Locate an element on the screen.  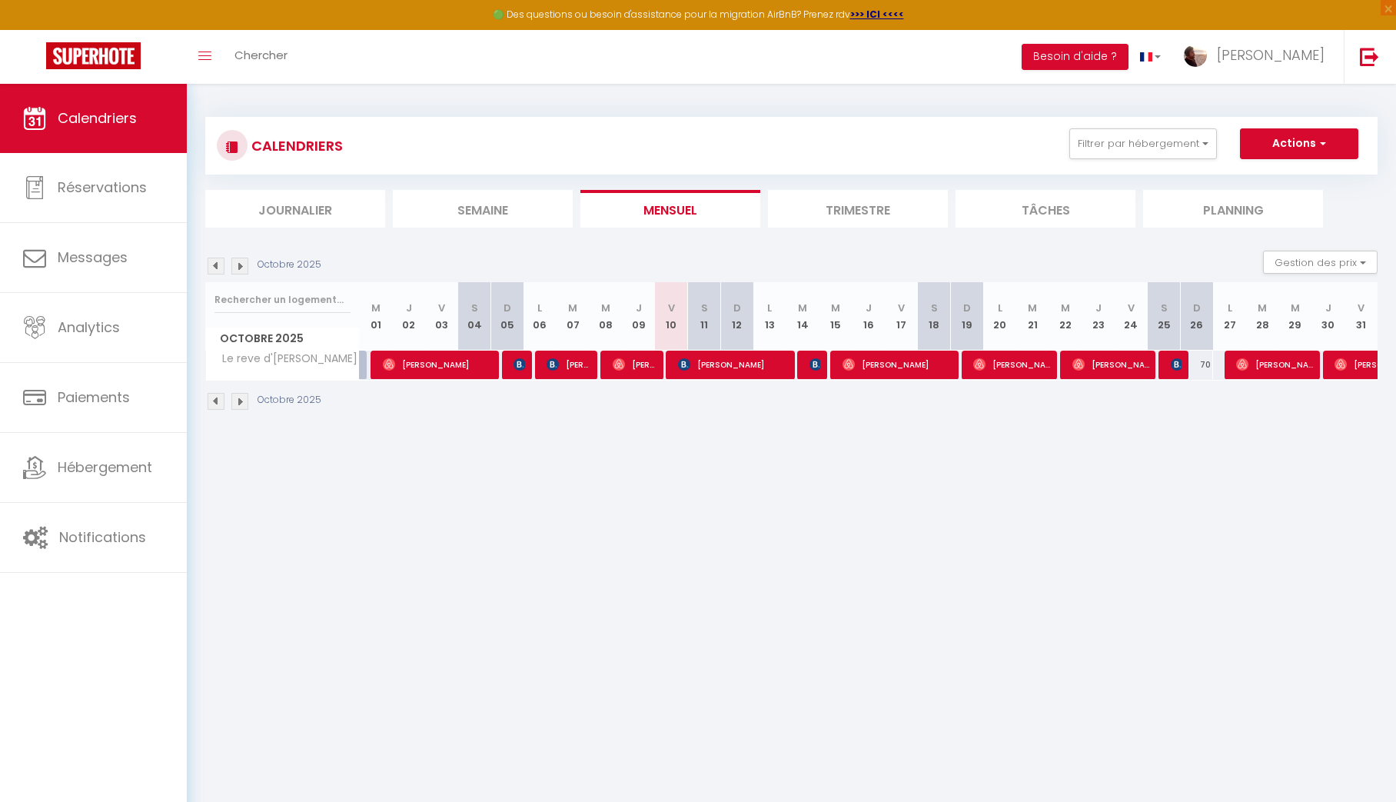
img: Super Booking is located at coordinates (93, 55).